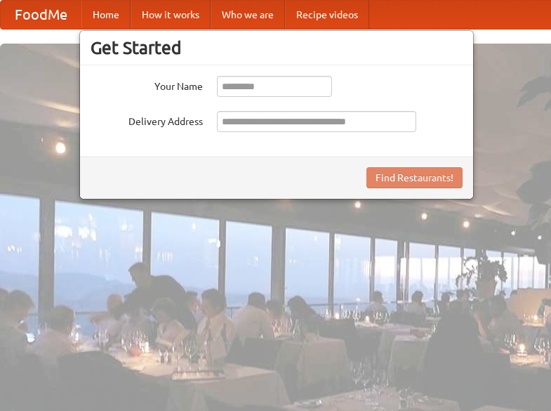 This screenshot has width=551, height=411. What do you see at coordinates (147, 84) in the screenshot?
I see `label: Your Name` at bounding box center [147, 84].